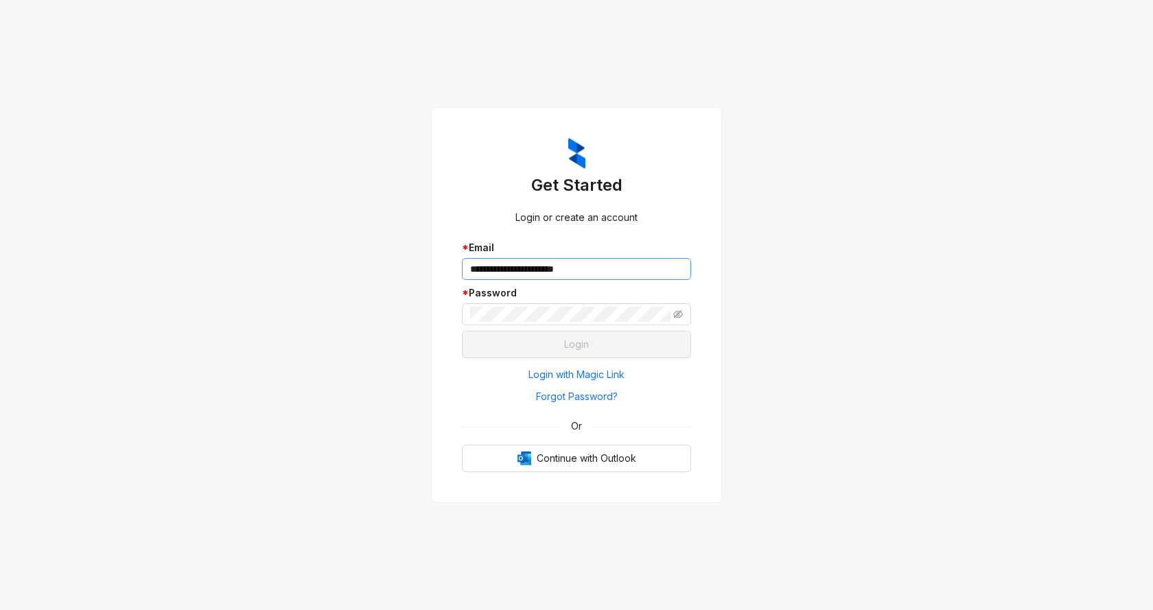  I want to click on span: Or, so click(576, 426).